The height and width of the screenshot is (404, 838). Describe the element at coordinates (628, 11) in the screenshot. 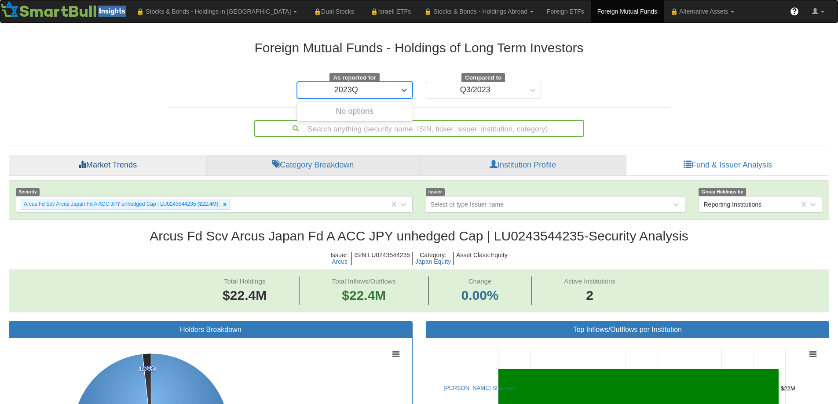

I see `a: Foreign Mutual Funds` at that location.